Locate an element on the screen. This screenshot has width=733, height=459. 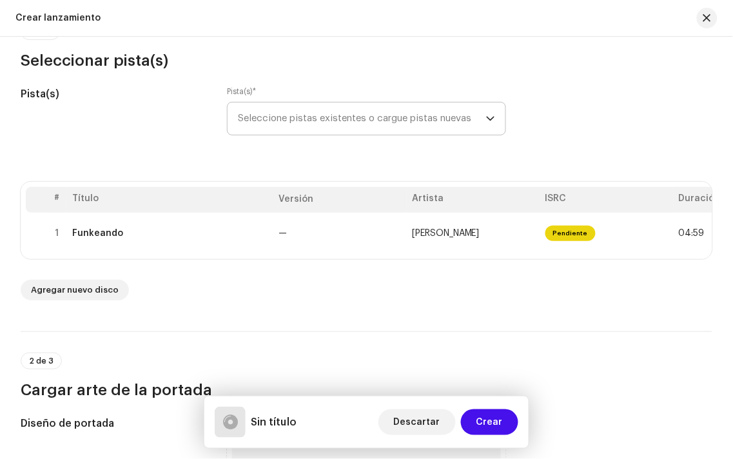
span: Pendiente is located at coordinates (571, 233).